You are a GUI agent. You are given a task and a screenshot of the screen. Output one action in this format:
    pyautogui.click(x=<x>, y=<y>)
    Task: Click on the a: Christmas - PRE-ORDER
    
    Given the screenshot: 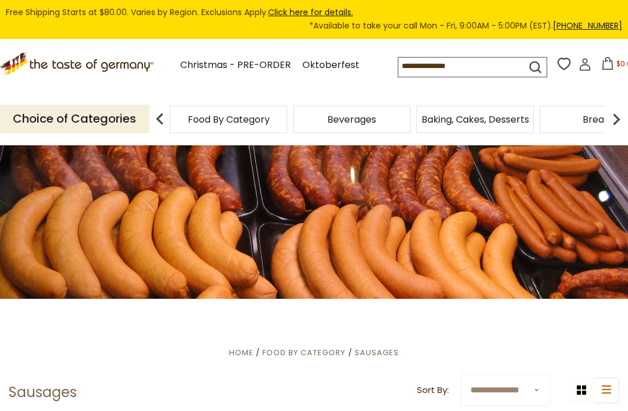 What is the action you would take?
    pyautogui.click(x=235, y=65)
    